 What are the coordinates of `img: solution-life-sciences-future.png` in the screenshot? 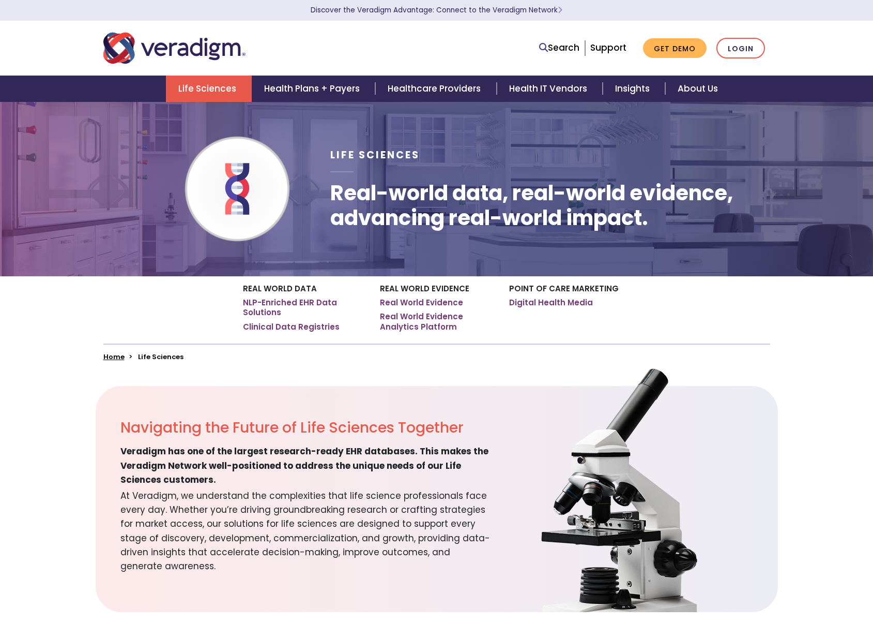 It's located at (605, 488).